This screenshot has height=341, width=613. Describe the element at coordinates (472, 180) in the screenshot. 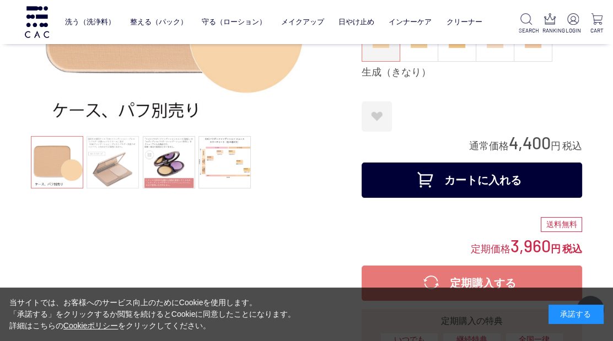

I see `button: カートに入れる` at that location.